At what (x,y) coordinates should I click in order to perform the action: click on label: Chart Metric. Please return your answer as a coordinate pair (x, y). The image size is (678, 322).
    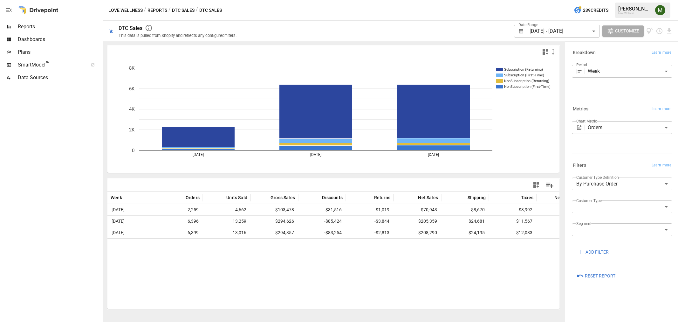
    Looking at the image, I should click on (587, 121).